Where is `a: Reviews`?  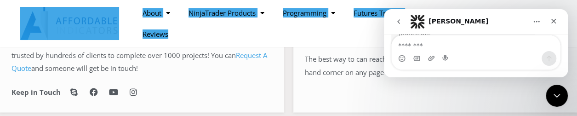
a: Reviews is located at coordinates (155, 34).